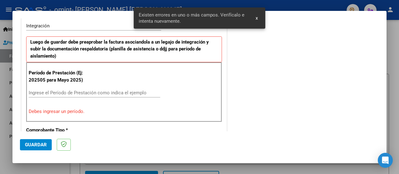 The height and width of the screenshot is (174, 399). What do you see at coordinates (386, 161) in the screenshot?
I see `div: Open Intercom Messenger` at bounding box center [386, 161].